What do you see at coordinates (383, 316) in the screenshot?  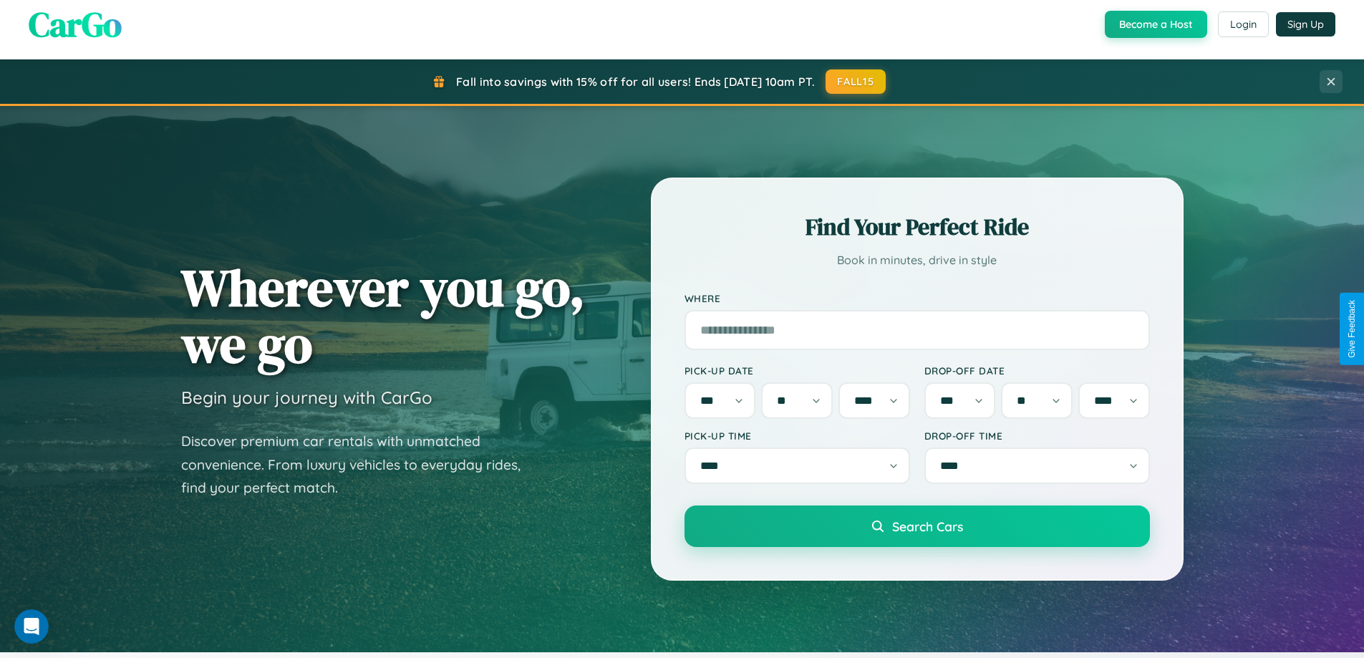 I see `h1: Wherever you go, we go` at bounding box center [383, 316].